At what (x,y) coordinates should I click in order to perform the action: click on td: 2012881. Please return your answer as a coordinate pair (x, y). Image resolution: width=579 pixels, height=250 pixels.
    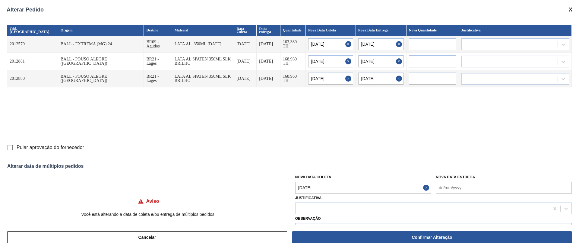
    Looking at the image, I should click on (33, 61).